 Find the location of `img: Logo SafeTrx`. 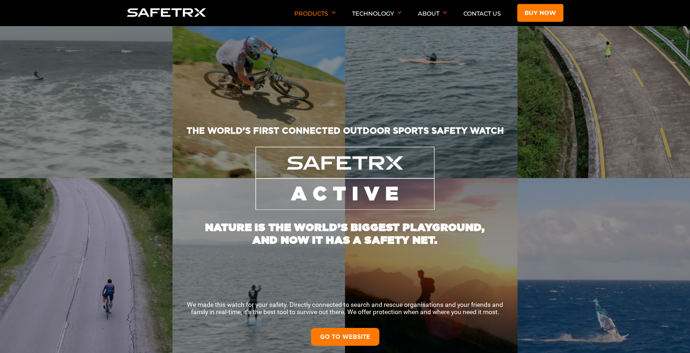

img: Logo SafeTrx is located at coordinates (167, 12).